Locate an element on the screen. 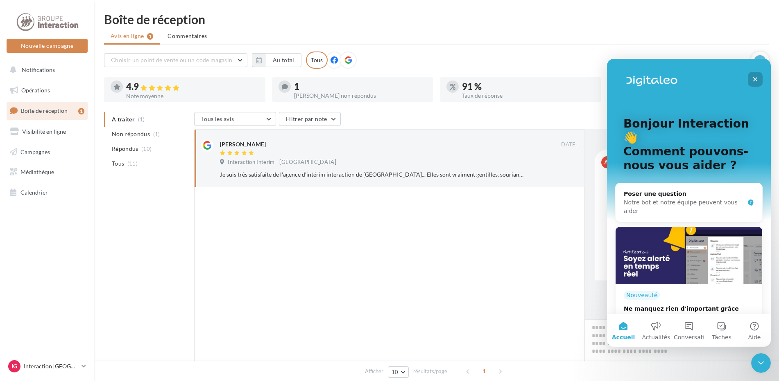 The image size is (779, 381). span: Notifications is located at coordinates (38, 70).